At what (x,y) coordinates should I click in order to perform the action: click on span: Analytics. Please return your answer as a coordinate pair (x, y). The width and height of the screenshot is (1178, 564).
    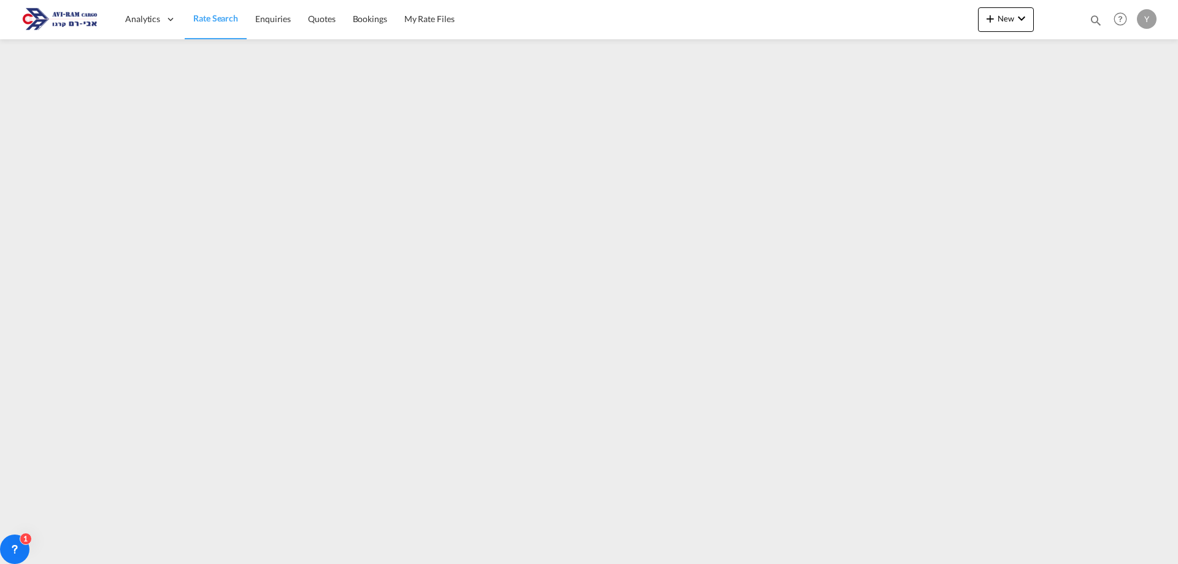
    Looking at the image, I should click on (142, 19).